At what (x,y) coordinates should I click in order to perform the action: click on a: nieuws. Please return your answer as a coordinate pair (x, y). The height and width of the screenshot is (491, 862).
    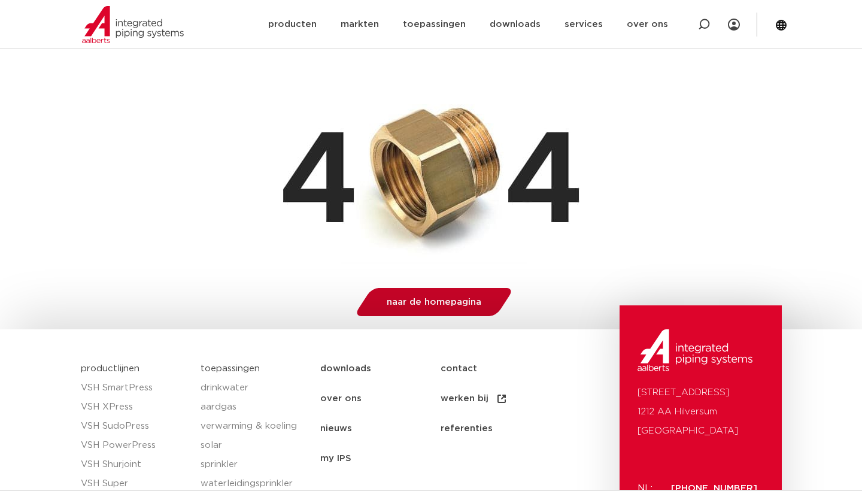
    Looking at the image, I should click on (380, 429).